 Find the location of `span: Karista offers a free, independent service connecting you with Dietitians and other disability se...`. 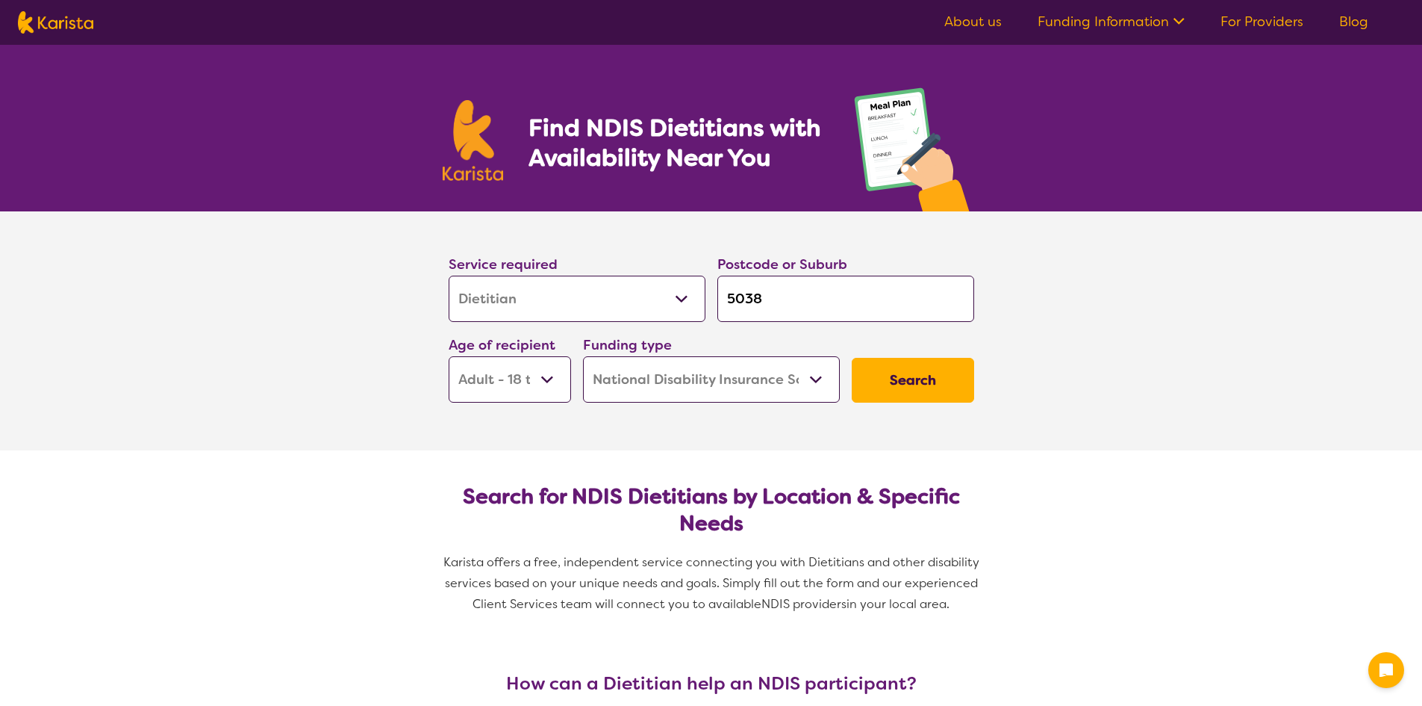

span: Karista offers a free, independent service connecting you with Dietitians and other disability se... is located at coordinates (713, 582).